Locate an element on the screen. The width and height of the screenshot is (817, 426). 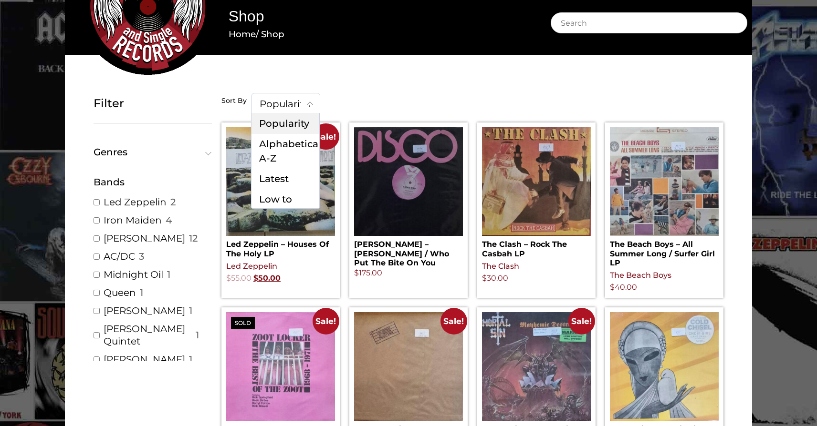
a: Iron Maiden is located at coordinates (133, 220).